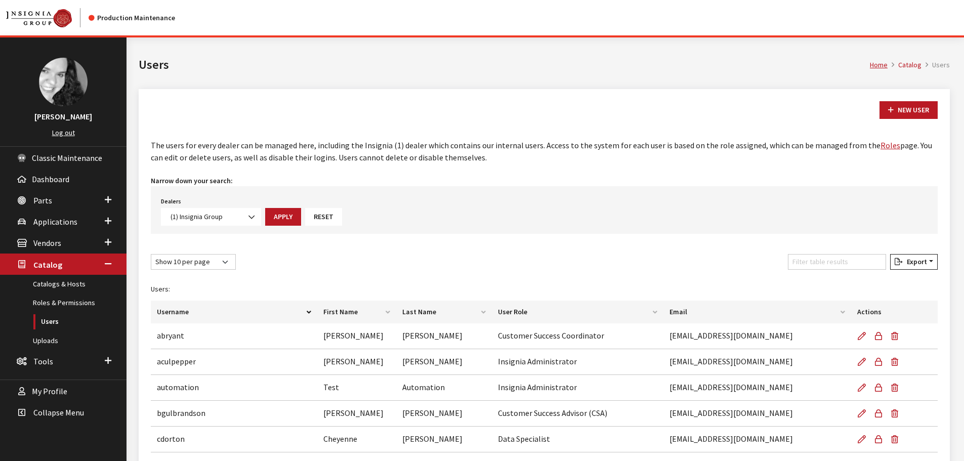  I want to click on img: Catalog Maintenance, so click(39, 18).